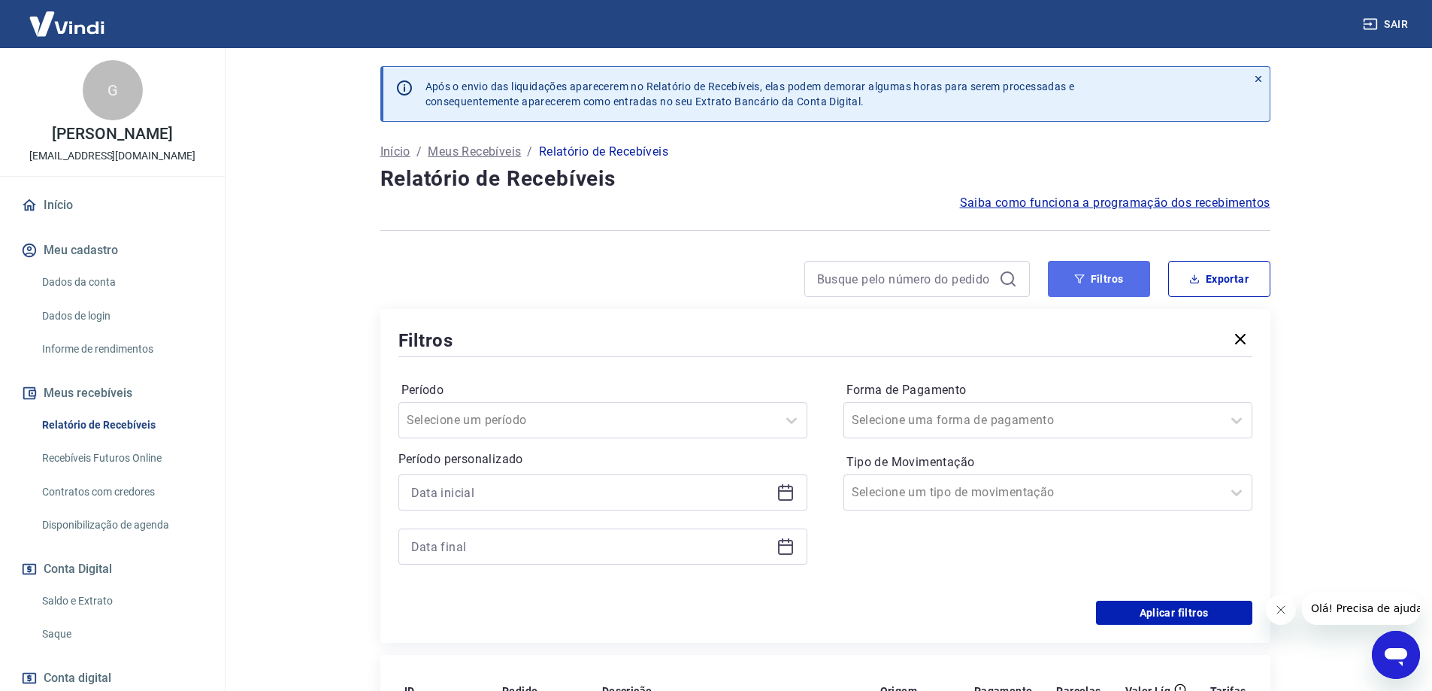  What do you see at coordinates (1048, 390) in the screenshot?
I see `label: Forma de Pagamento` at bounding box center [1048, 390].